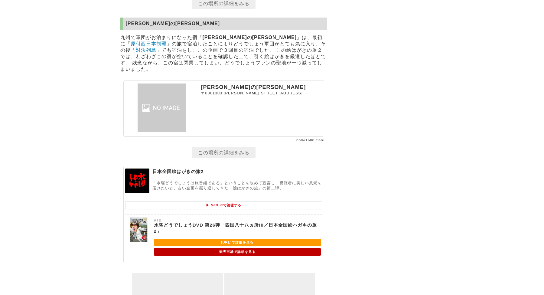 This screenshot has height=295, width=544. I want to click on a: この場所の詳細をみる, so click(224, 153).